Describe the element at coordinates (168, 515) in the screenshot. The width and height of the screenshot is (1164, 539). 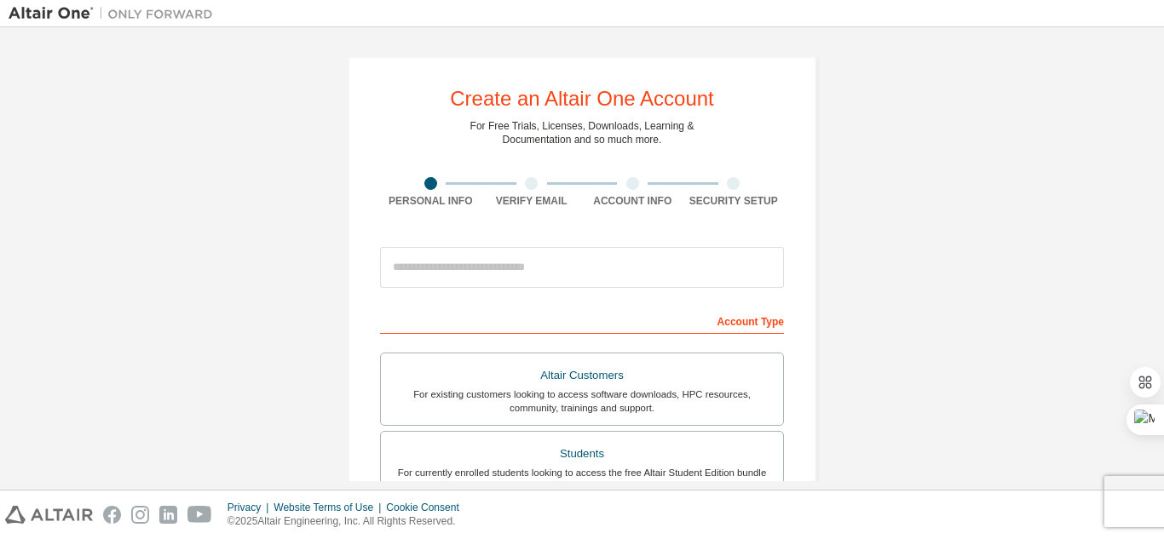
I see `img: linkedin.svg` at that location.